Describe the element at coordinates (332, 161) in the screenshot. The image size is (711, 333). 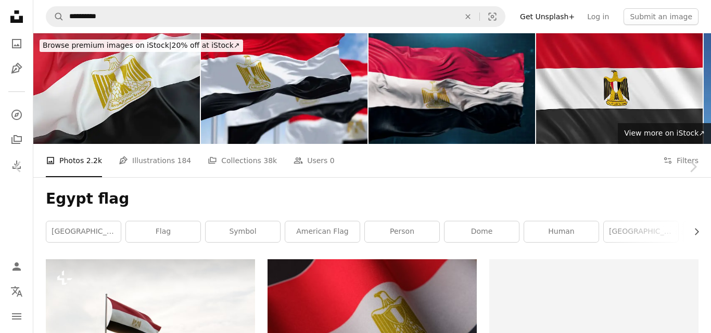
I see `span: 0` at that location.